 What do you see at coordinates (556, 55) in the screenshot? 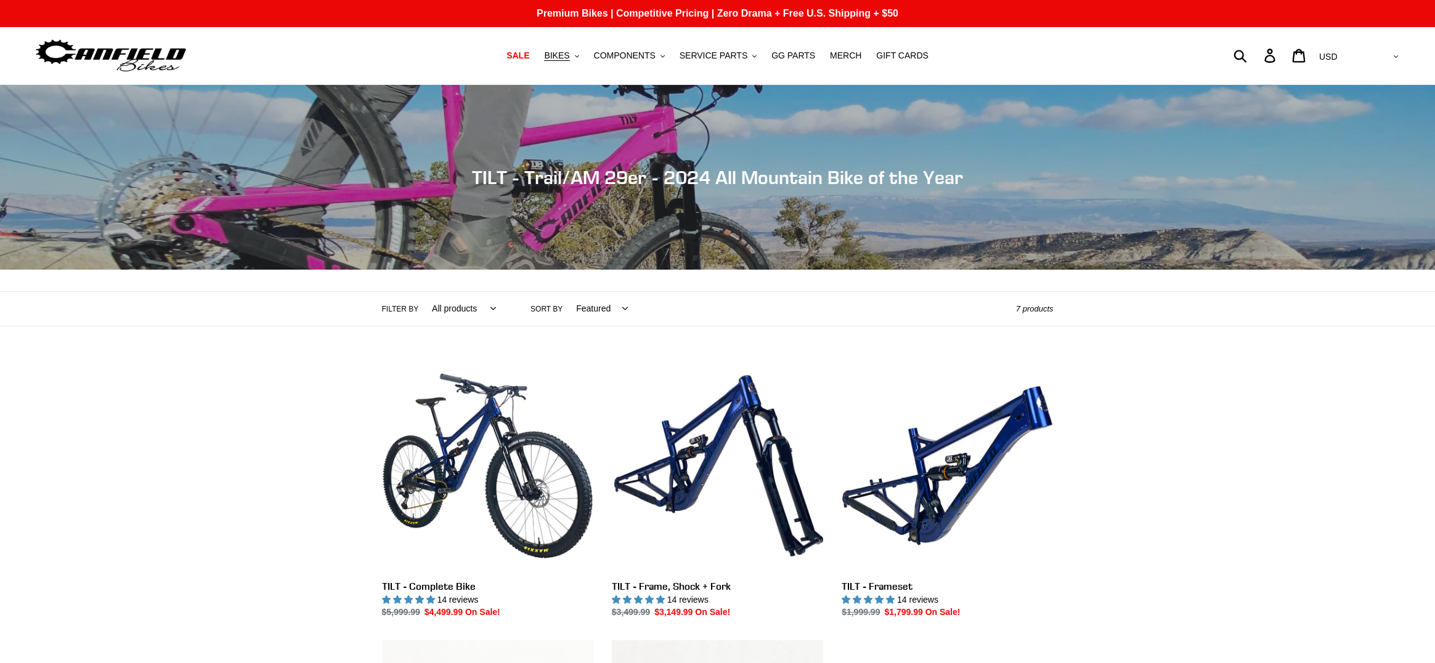
I see `span: BIKES` at bounding box center [556, 55].